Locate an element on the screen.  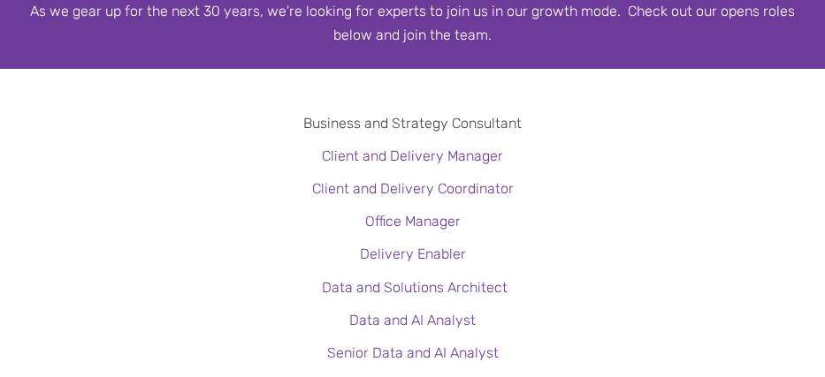
a: Business and Strategy Consultant is located at coordinates (412, 123).